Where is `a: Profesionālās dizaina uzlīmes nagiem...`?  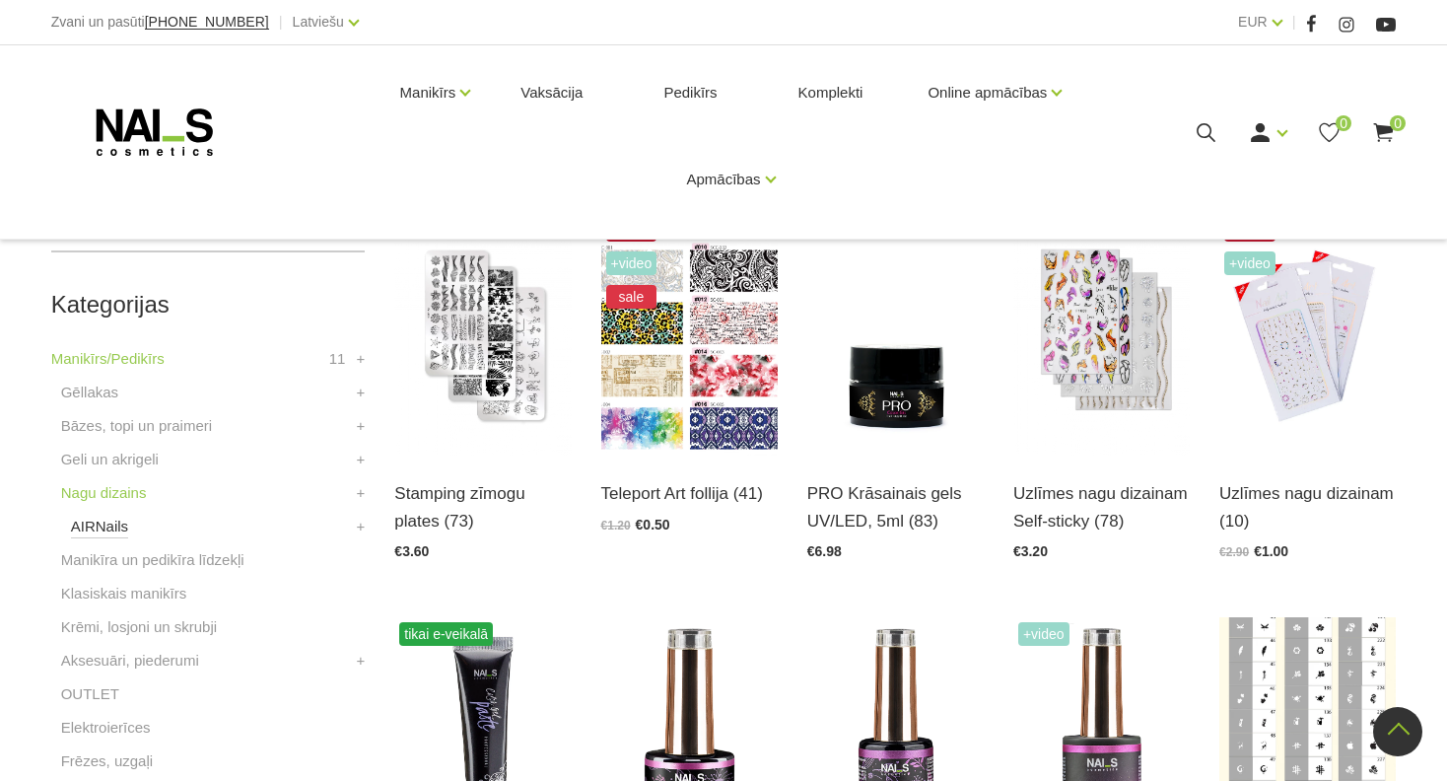 a: Profesionālās dizaina uzlīmes nagiem... is located at coordinates (1307, 334).